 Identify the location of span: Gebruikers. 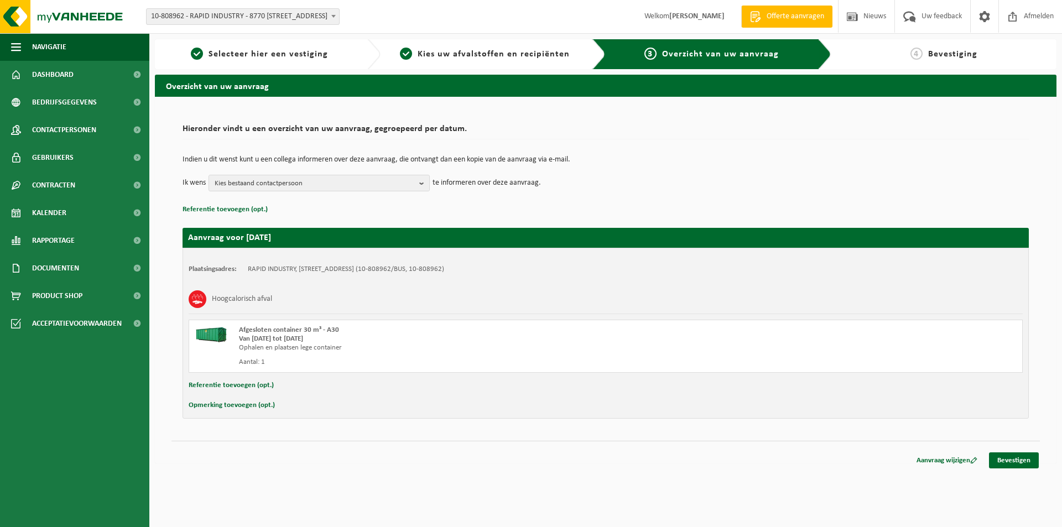
(53, 158).